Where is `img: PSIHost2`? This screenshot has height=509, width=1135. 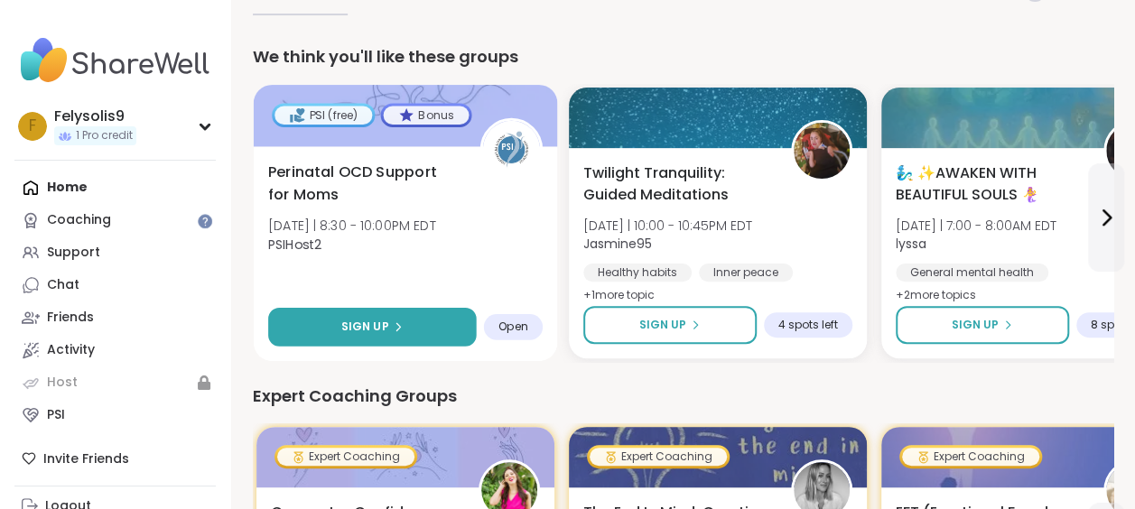
img: PSIHost2 is located at coordinates (511, 149).